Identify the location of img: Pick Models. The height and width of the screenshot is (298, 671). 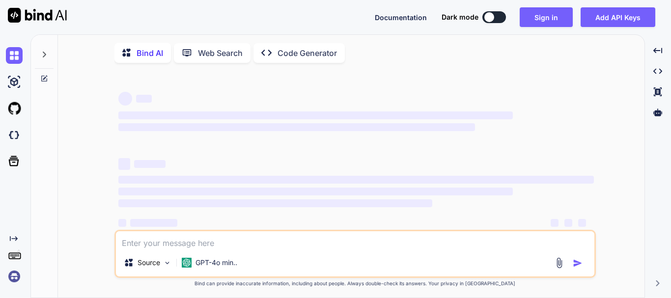
(167, 263).